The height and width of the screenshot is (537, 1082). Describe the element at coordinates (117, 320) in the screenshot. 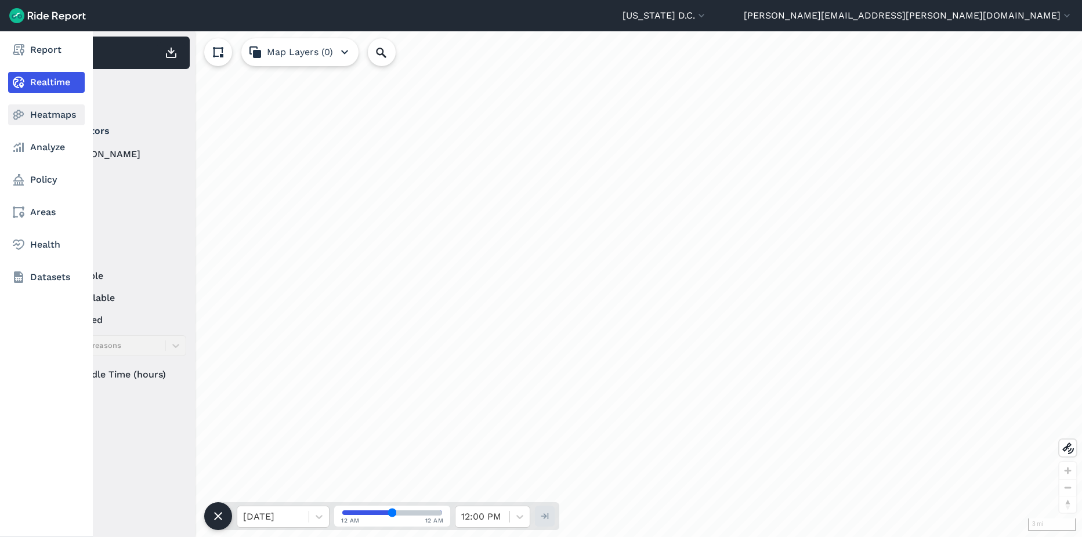

I see `label: reserved` at that location.